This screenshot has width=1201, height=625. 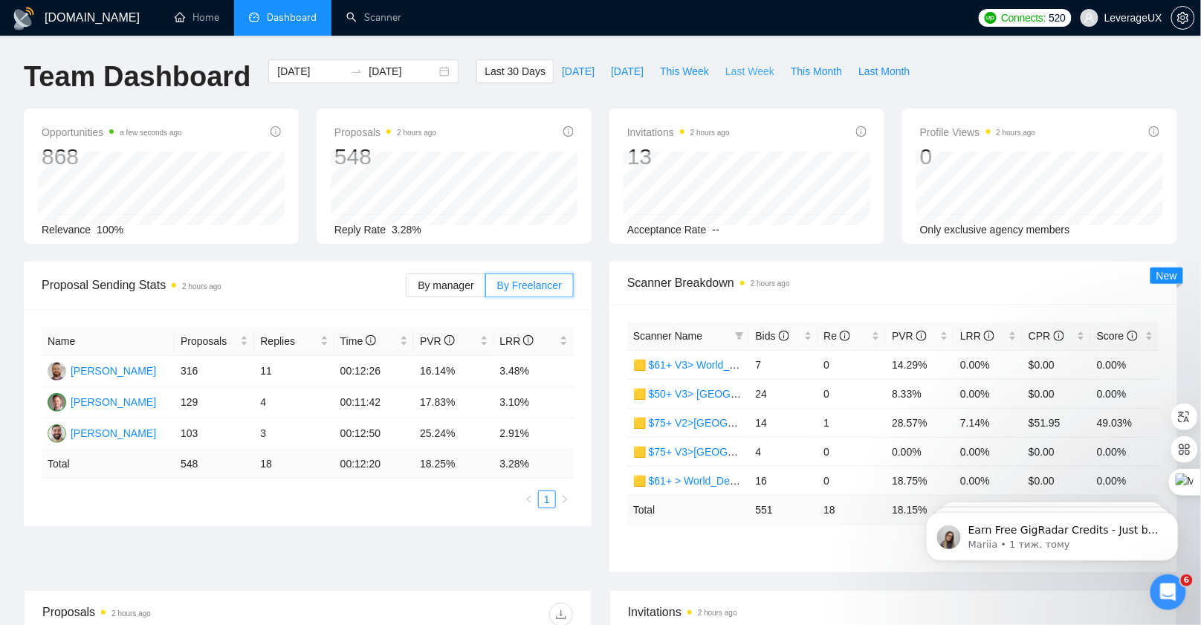 I want to click on a: setting, so click(x=1184, y=18).